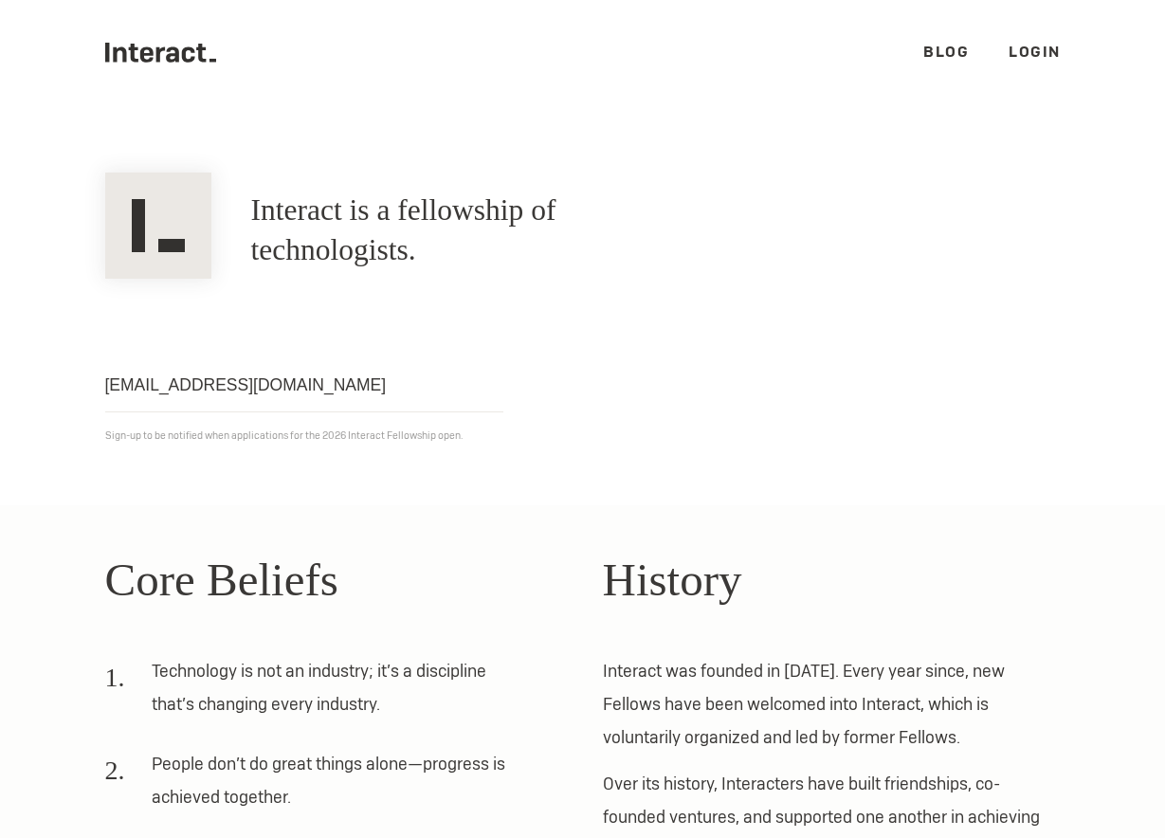 The height and width of the screenshot is (838, 1165). What do you see at coordinates (304, 385) in the screenshot?
I see `input: Email address...` at bounding box center [304, 385].